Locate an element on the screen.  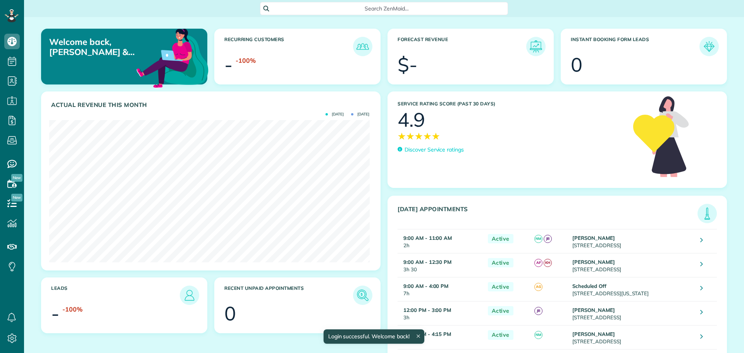
strong: 9:00 AM - 4:00 PM is located at coordinates (426, 286).